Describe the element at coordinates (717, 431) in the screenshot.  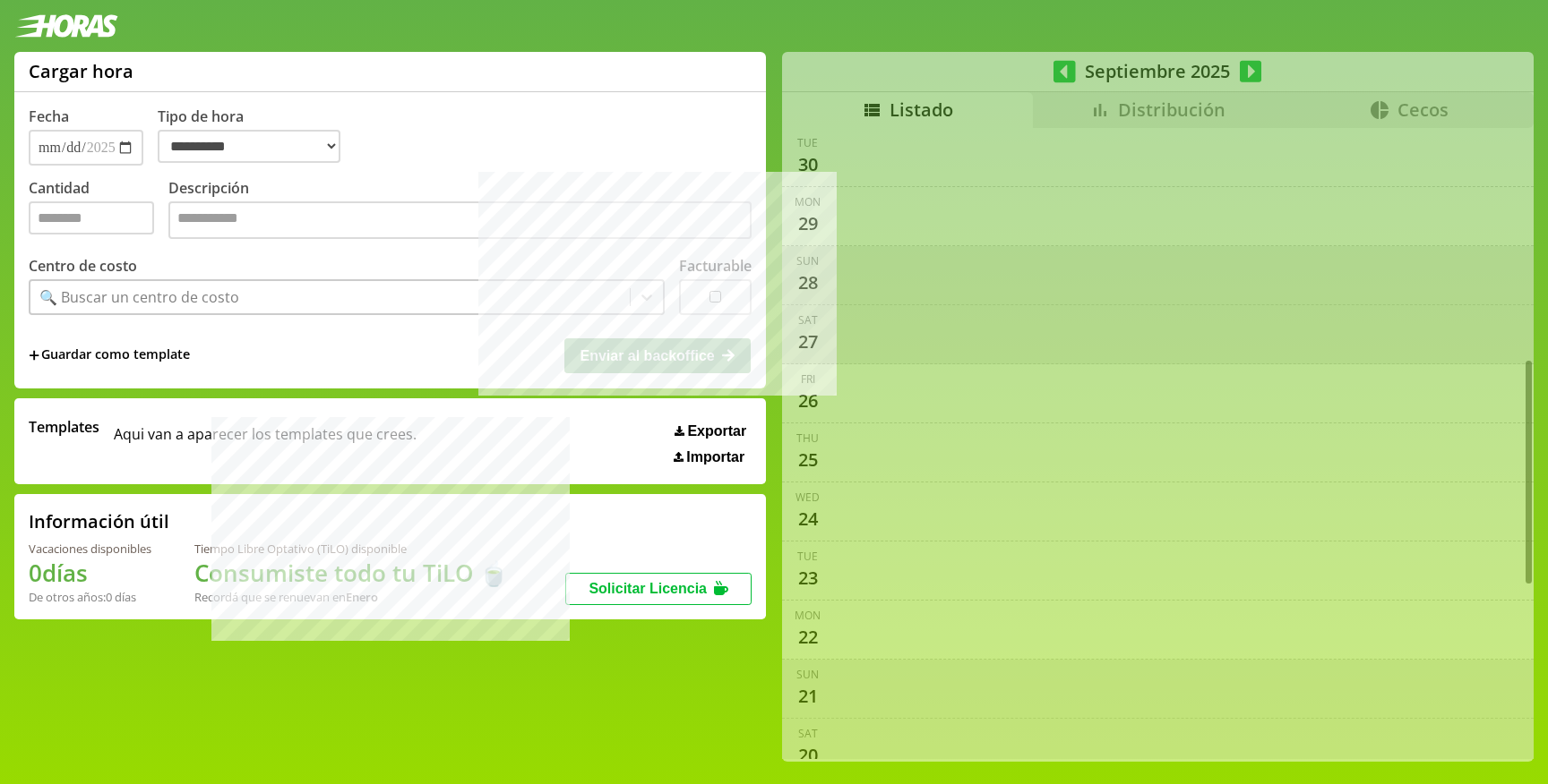
I see `span: Exportar` at that location.